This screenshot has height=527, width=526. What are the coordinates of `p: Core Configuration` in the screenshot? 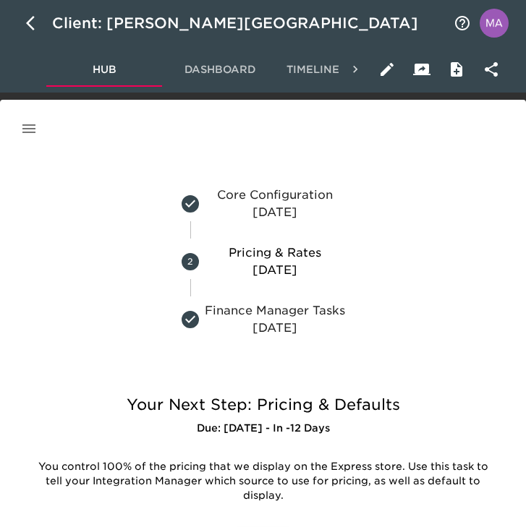 It's located at (275, 195).